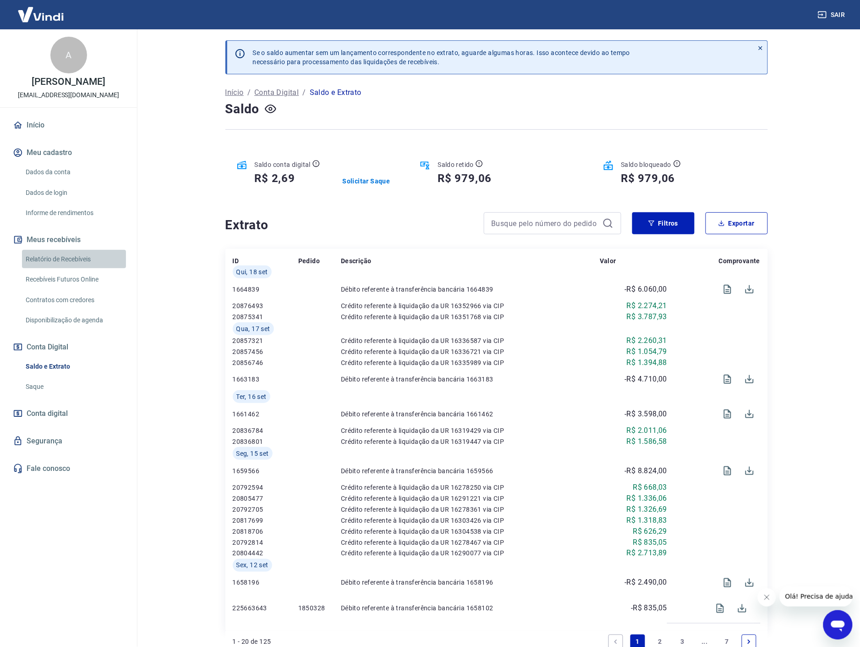  I want to click on p: R$ 2.260,31, so click(647, 341).